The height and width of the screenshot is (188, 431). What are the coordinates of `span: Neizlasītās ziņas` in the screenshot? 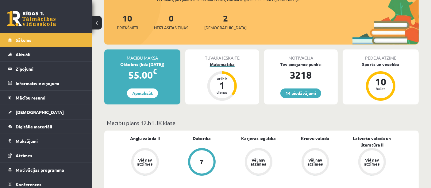 It's located at (171, 28).